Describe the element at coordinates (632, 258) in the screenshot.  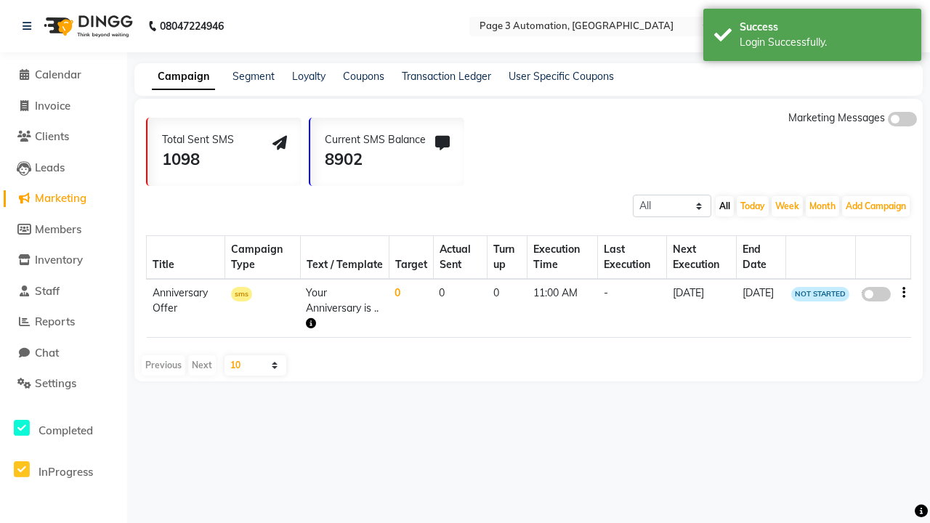
I see `th: Last Execution` at that location.